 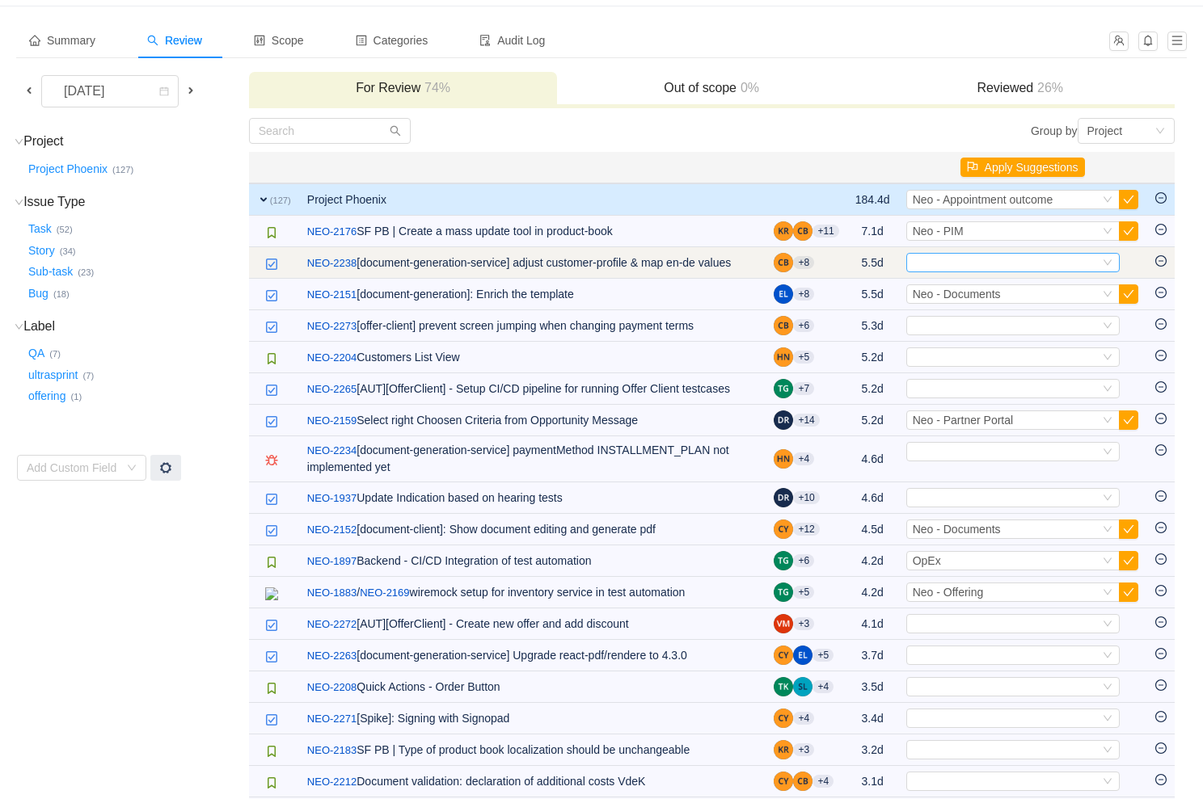 I want to click on aui-badge: +11, so click(x=825, y=231).